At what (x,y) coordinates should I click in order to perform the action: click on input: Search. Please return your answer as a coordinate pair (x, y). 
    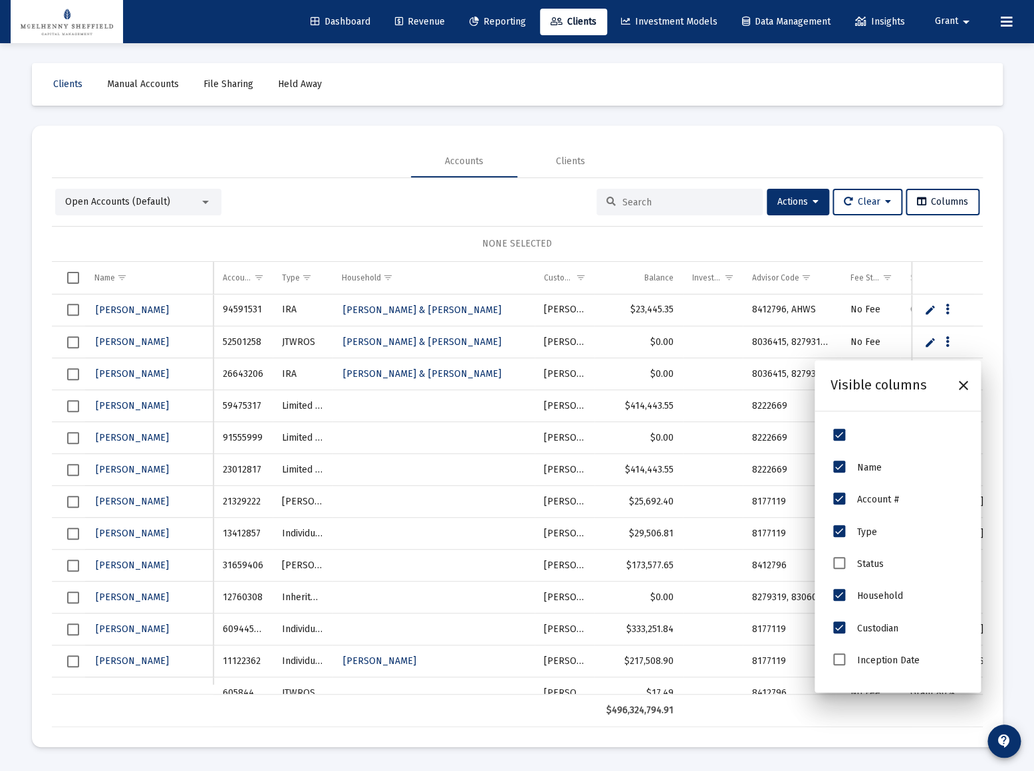
    Looking at the image, I should click on (688, 202).